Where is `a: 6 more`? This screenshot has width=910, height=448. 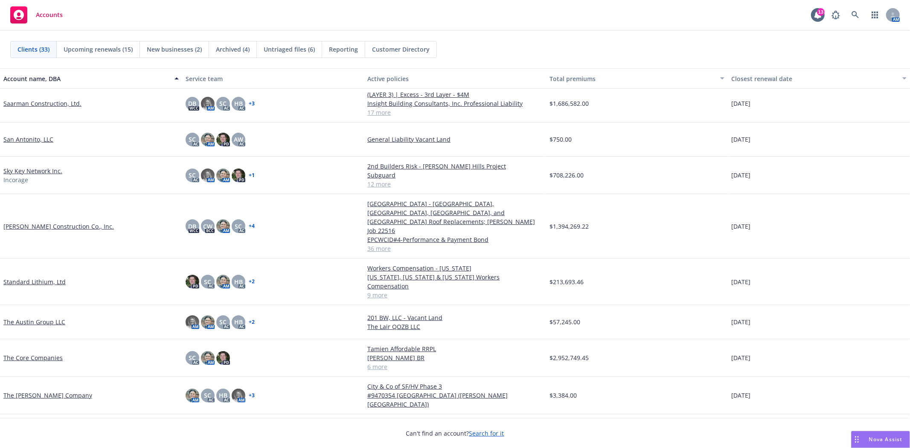 a: 6 more is located at coordinates (455, 366).